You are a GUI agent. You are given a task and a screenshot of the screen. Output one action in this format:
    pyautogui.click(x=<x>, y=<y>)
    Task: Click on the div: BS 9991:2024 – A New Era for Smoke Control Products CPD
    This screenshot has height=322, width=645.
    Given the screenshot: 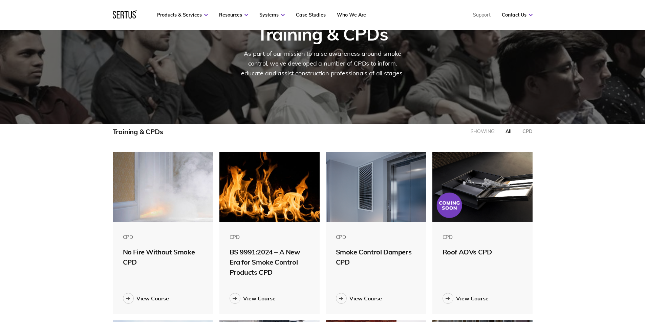 What is the action you would take?
    pyautogui.click(x=269, y=263)
    